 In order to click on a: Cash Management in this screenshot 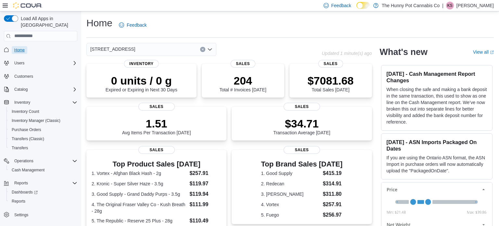, I will do `click(28, 170)`.